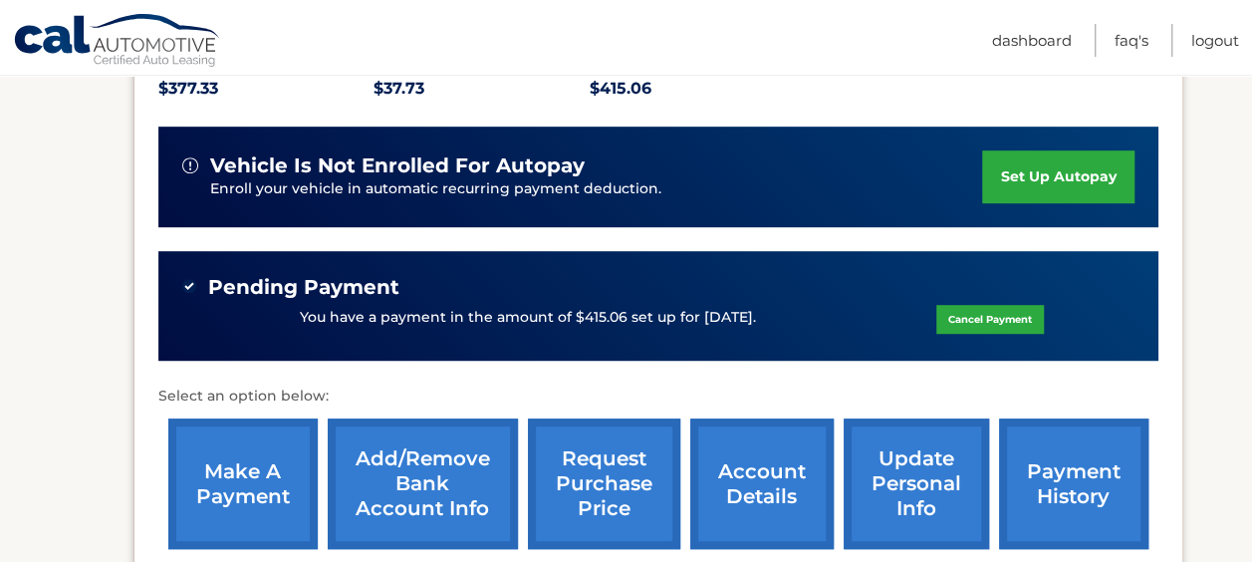 This screenshot has height=562, width=1252. What do you see at coordinates (1074, 483) in the screenshot?
I see `a: payment history` at bounding box center [1074, 483].